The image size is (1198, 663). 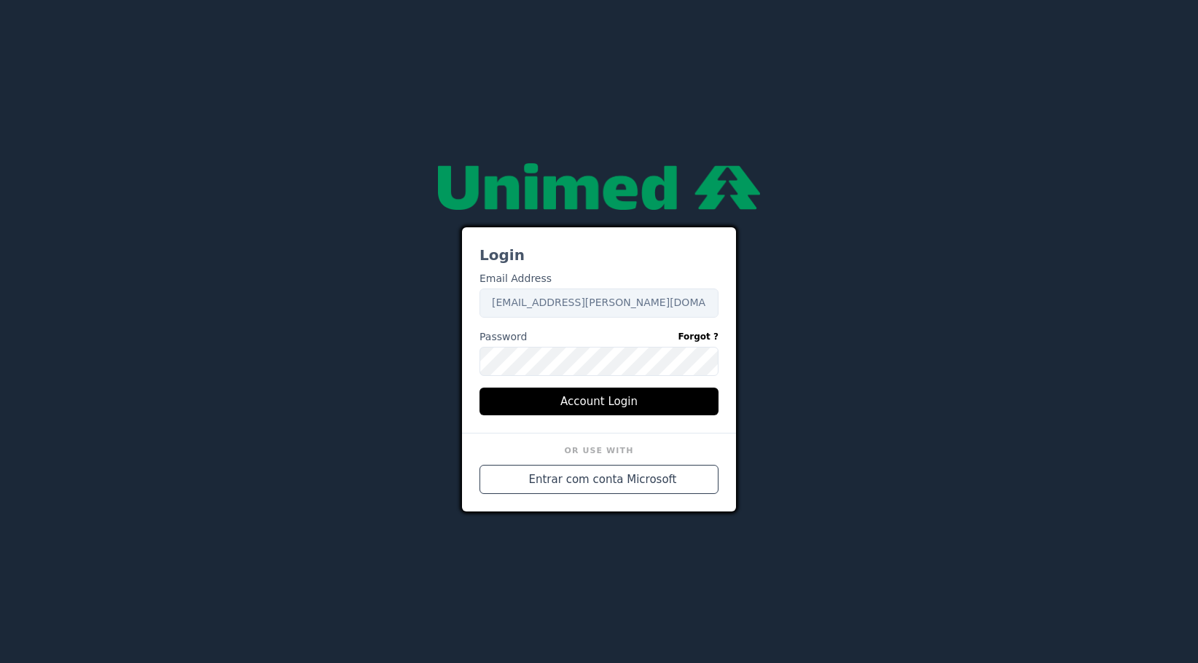 What do you see at coordinates (599, 187) in the screenshot?
I see `img: null` at bounding box center [599, 187].